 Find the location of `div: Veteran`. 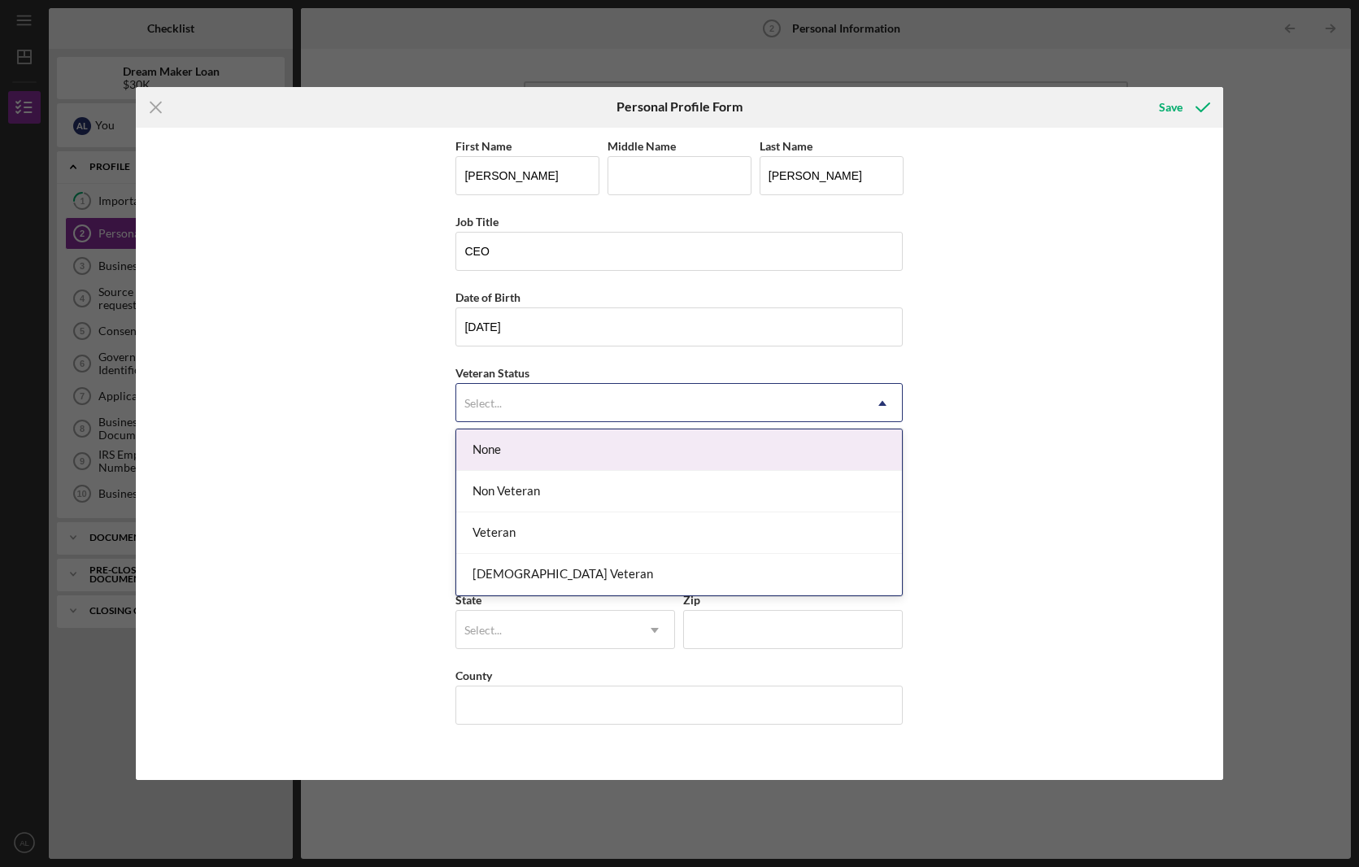

div: Veteran is located at coordinates (679, 533).